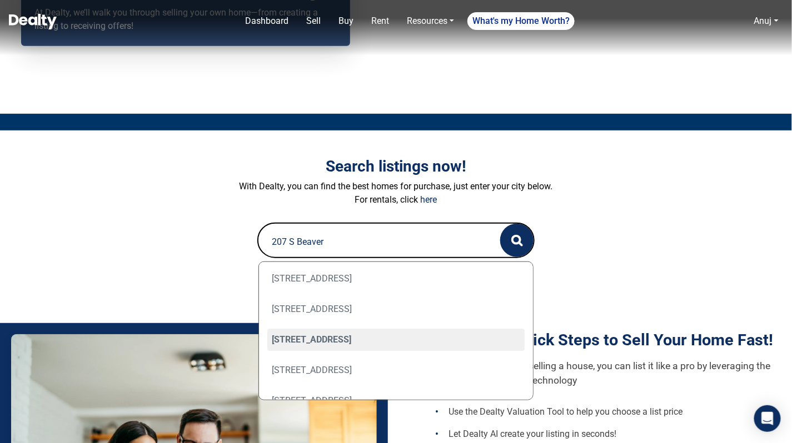 This screenshot has width=792, height=443. I want to click on a: Buy, so click(346, 21).